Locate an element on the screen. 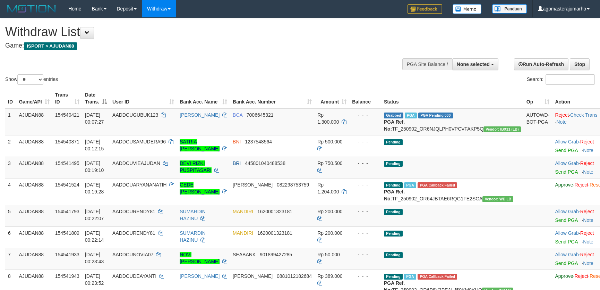 This screenshot has height=290, width=600. h4: Game: is located at coordinates (199, 46).